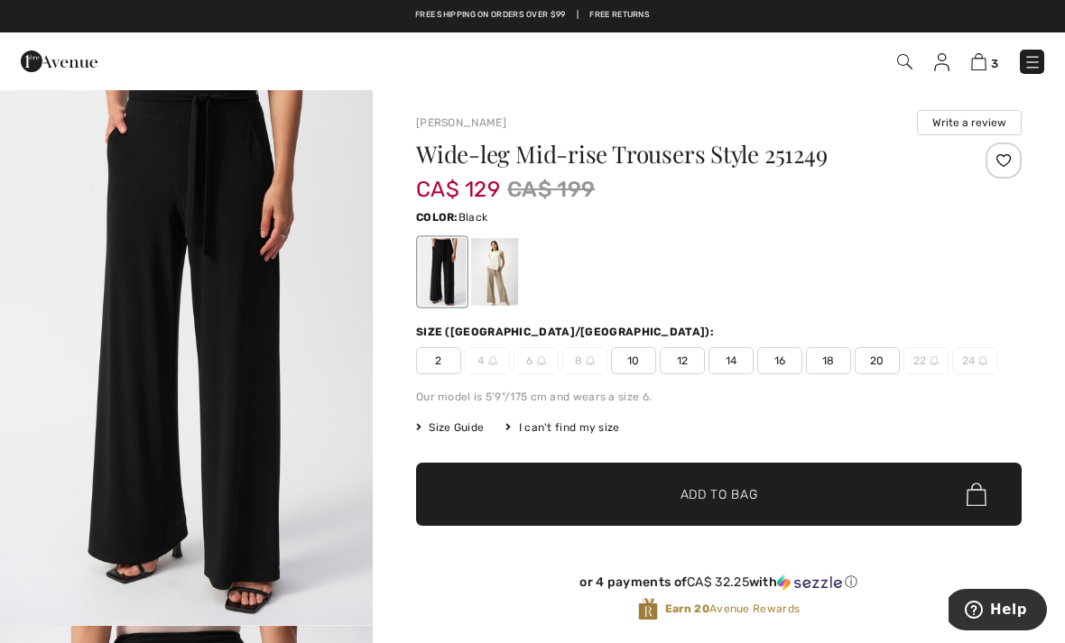 This screenshot has height=643, width=1065. Describe the element at coordinates (619, 15) in the screenshot. I see `a: Free Returns` at that location.